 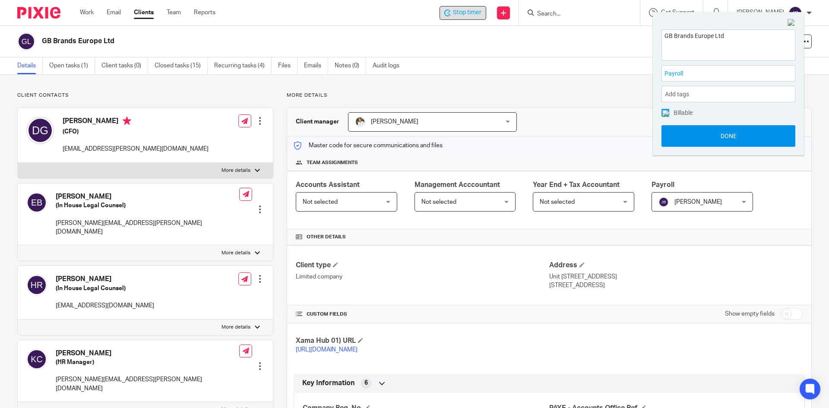 I want to click on p: Limited company, so click(x=422, y=277).